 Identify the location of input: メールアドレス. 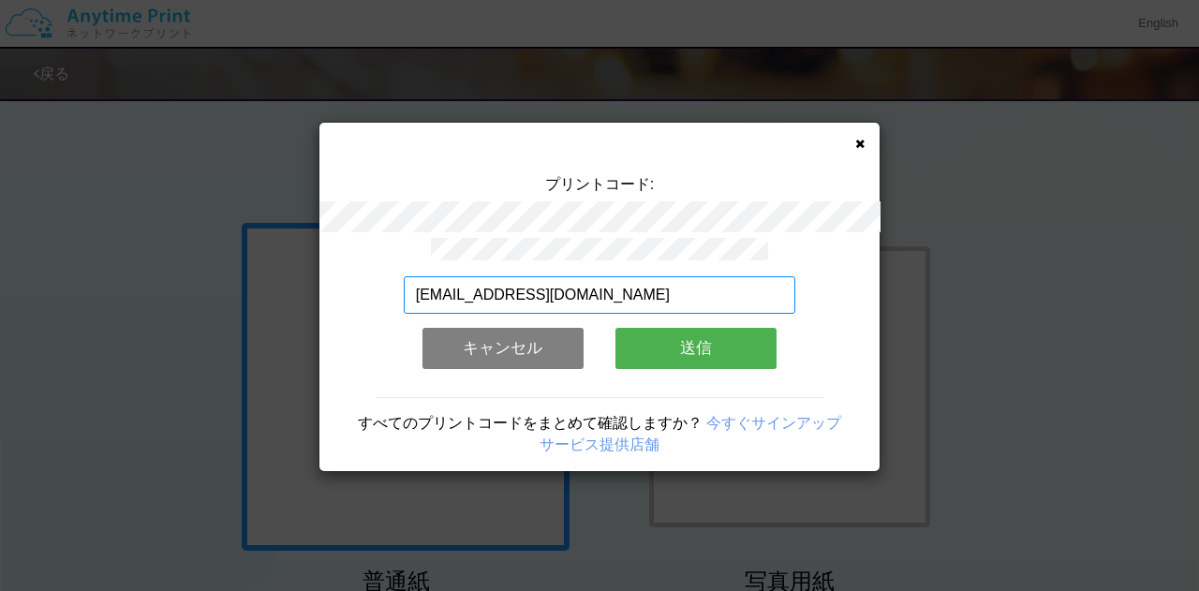
(599, 295).